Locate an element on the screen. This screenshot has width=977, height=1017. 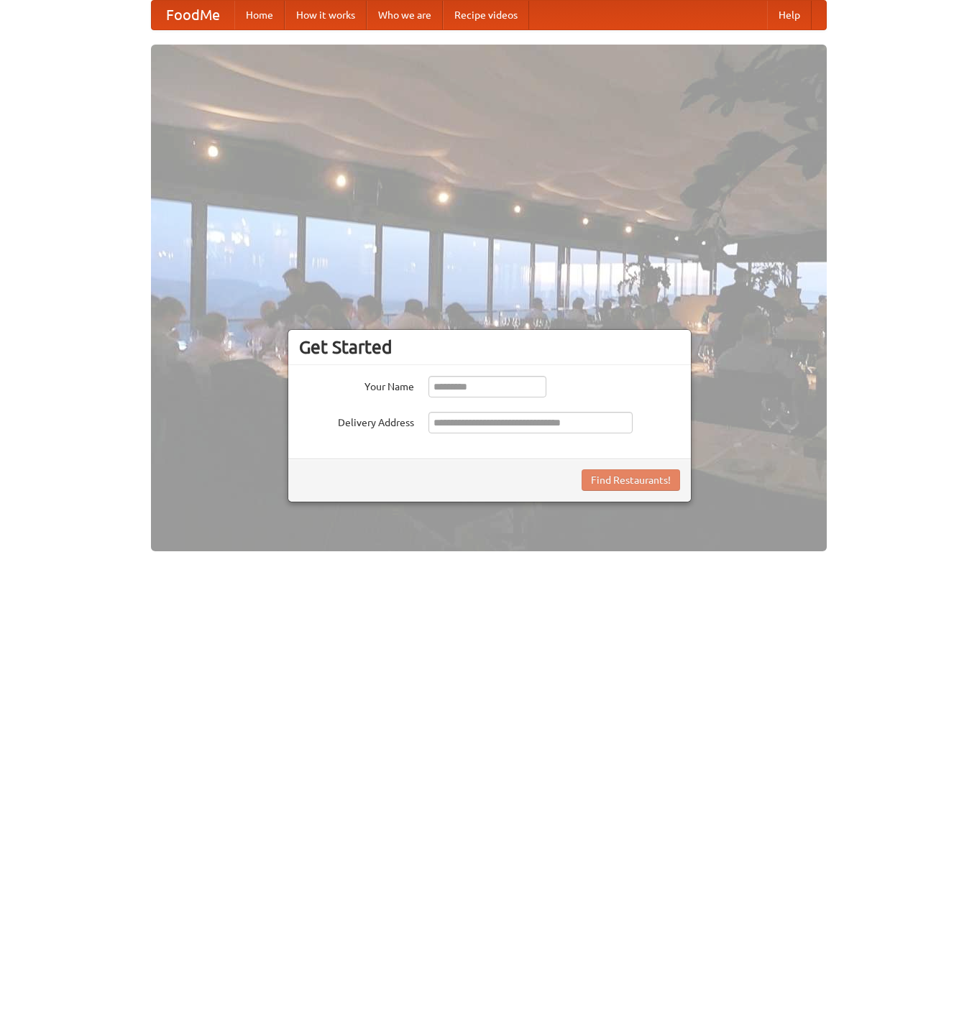
button: Find Restaurants! is located at coordinates (631, 480).